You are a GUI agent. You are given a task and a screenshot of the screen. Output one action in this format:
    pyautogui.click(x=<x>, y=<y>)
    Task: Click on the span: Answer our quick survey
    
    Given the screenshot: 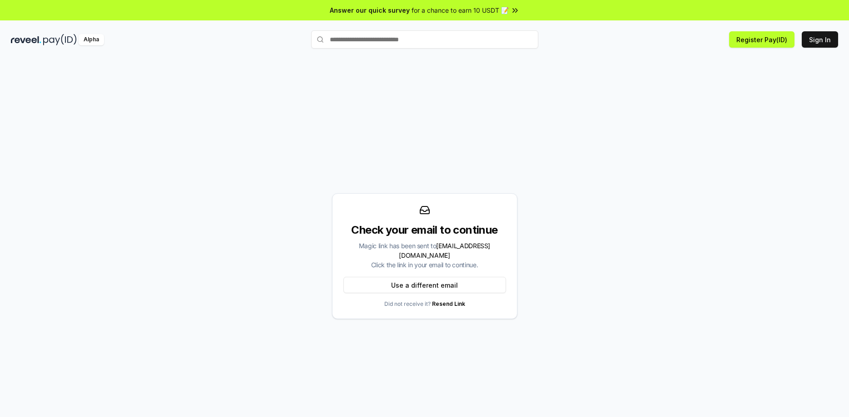 What is the action you would take?
    pyautogui.click(x=370, y=10)
    